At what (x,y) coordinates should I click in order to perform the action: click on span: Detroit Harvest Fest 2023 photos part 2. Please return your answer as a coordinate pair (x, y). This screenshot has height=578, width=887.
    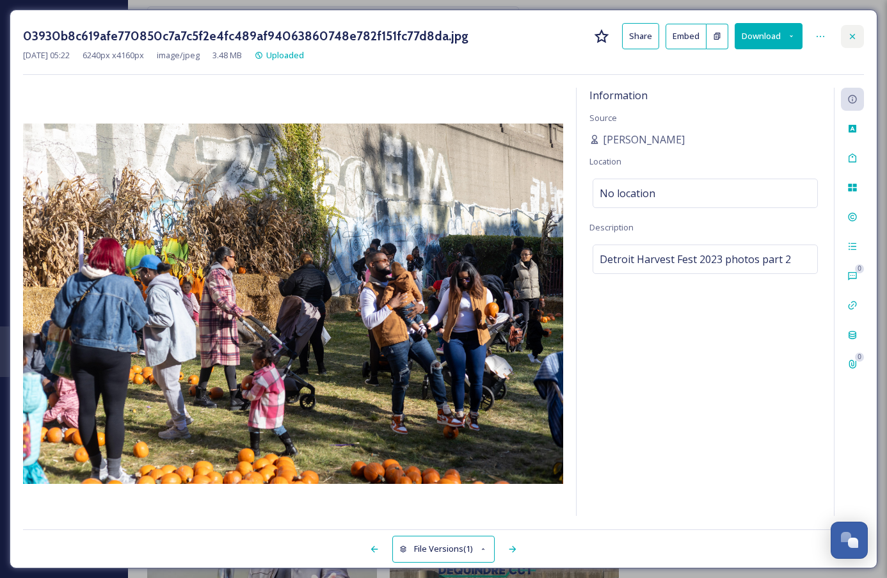
    Looking at the image, I should click on (695, 259).